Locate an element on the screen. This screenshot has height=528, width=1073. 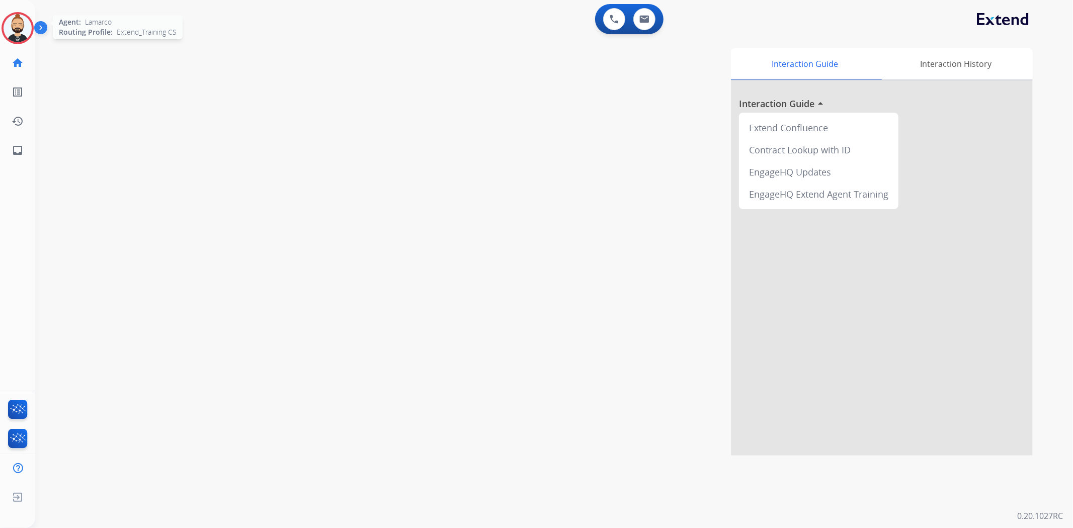
div: Contract Lookup with ID is located at coordinates (819, 150).